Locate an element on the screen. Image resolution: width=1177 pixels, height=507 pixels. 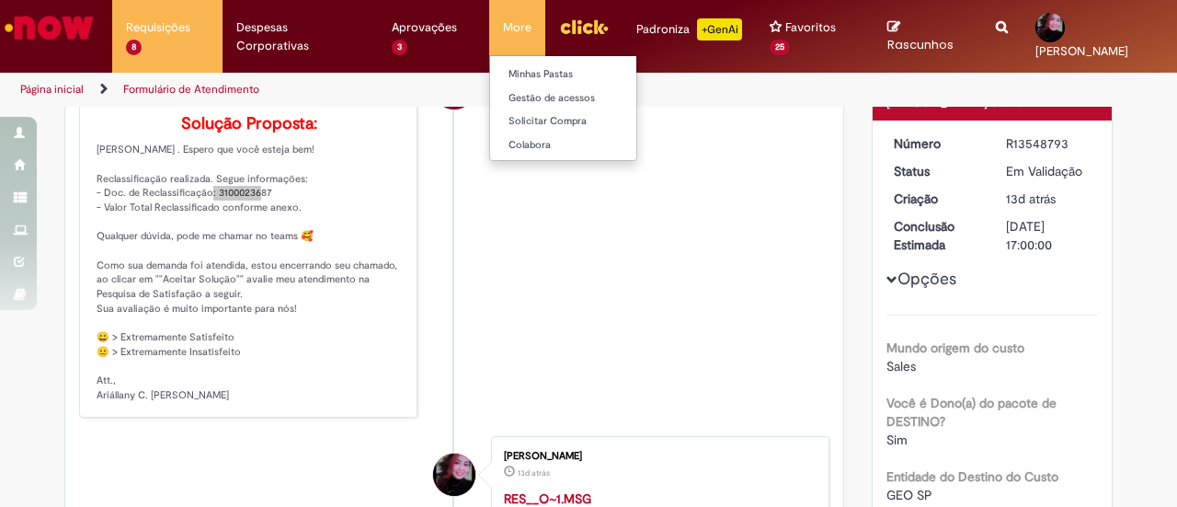
time: 18/09/2025 18:13:08 is located at coordinates (1031, 199).